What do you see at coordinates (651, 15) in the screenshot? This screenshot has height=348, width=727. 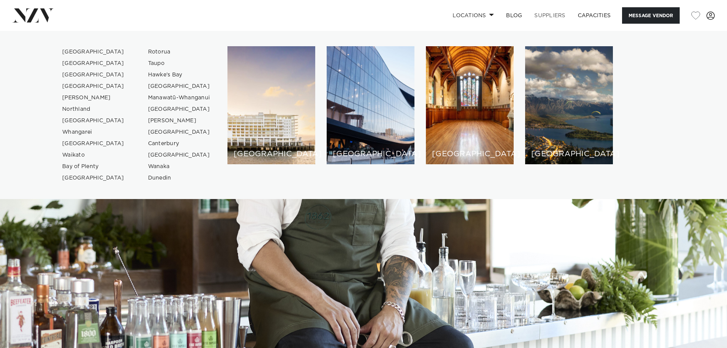 I see `button: Message Vendor` at bounding box center [651, 15].